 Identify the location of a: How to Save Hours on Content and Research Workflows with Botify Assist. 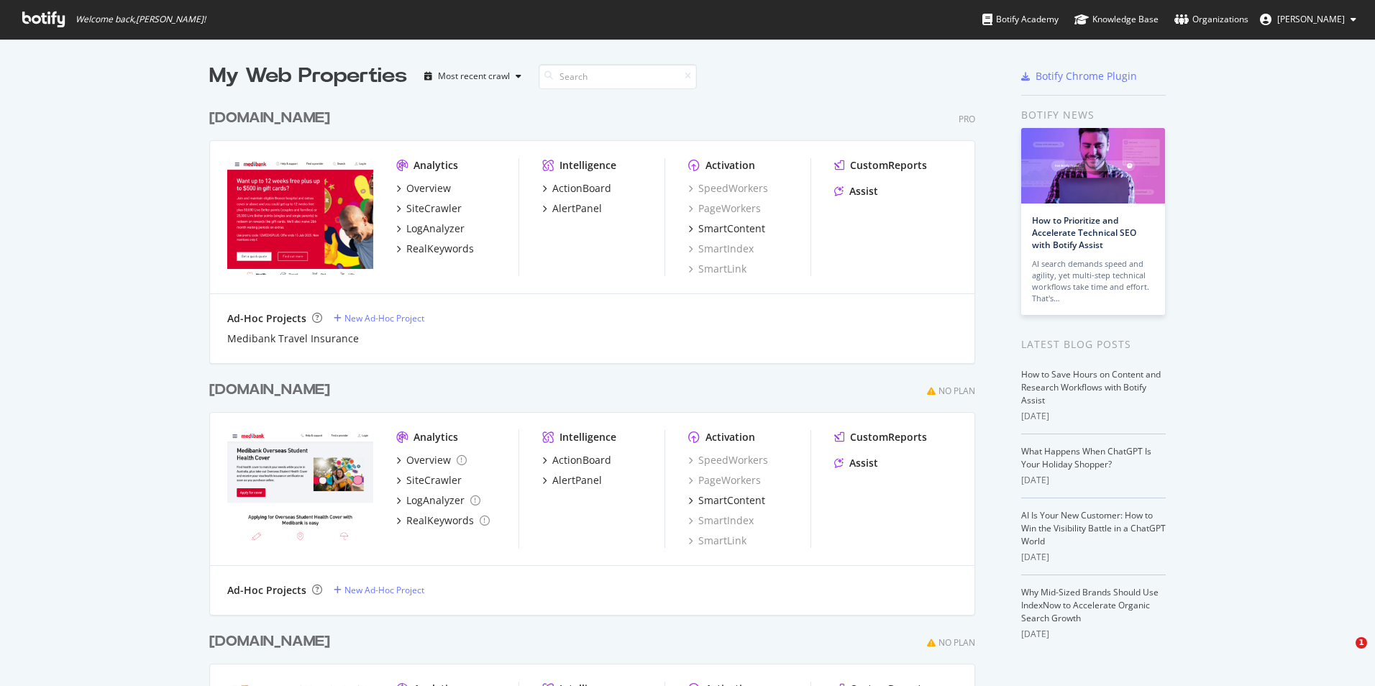
(1091, 387).